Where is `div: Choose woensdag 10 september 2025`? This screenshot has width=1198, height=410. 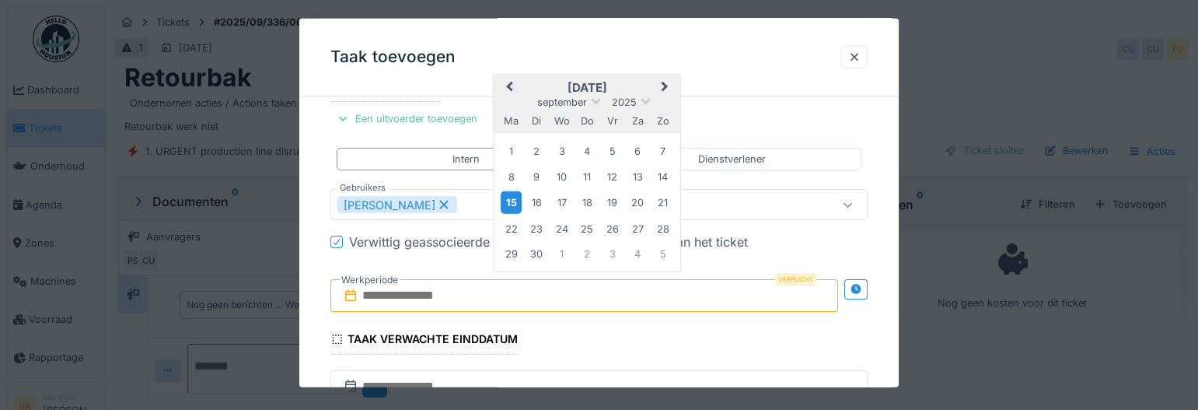
div: Choose woensdag 10 september 2025 is located at coordinates (561, 176).